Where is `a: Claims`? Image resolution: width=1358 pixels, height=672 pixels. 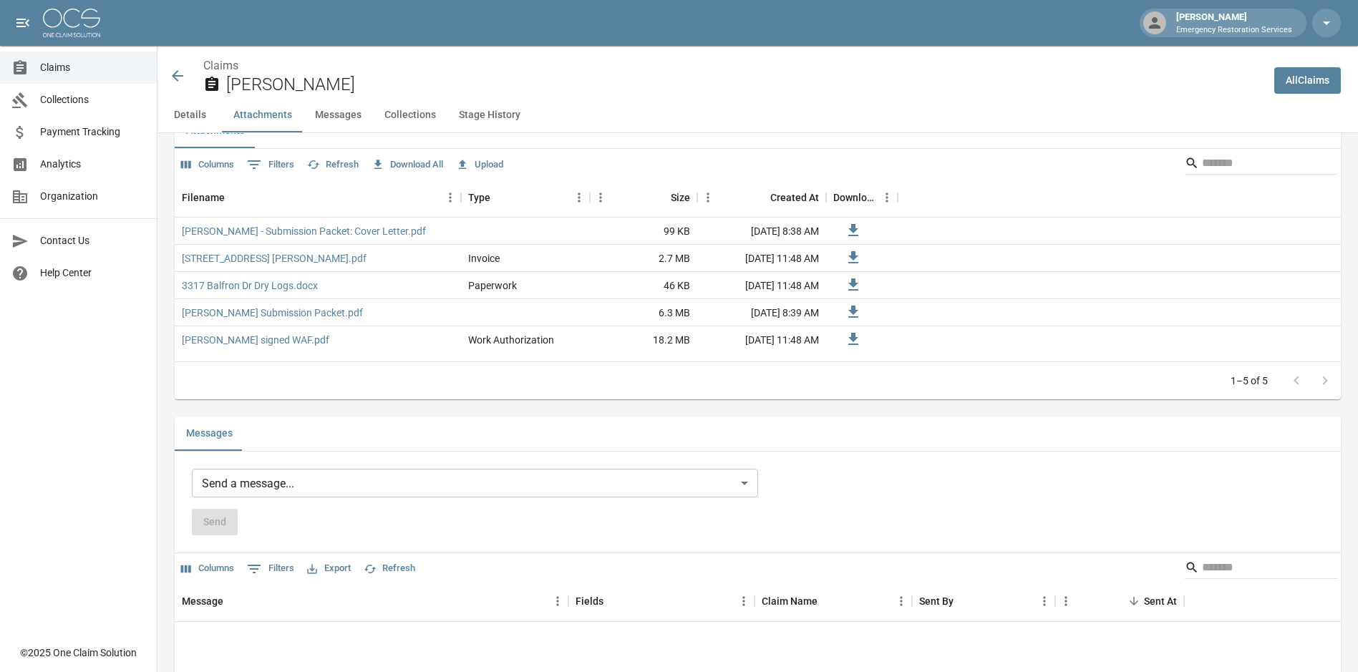
a: Claims is located at coordinates (220, 65).